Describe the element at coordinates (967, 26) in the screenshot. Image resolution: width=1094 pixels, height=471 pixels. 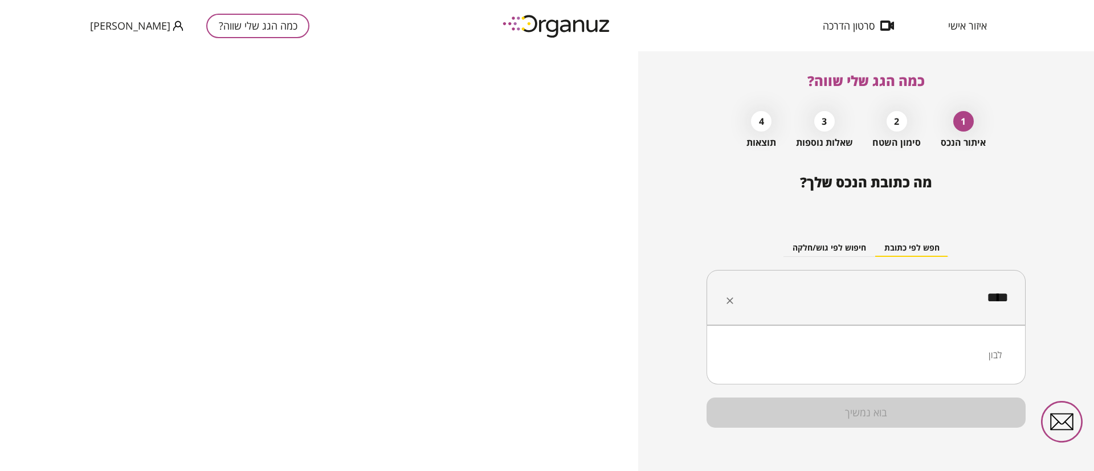
I see `span: איזור אישי` at that location.